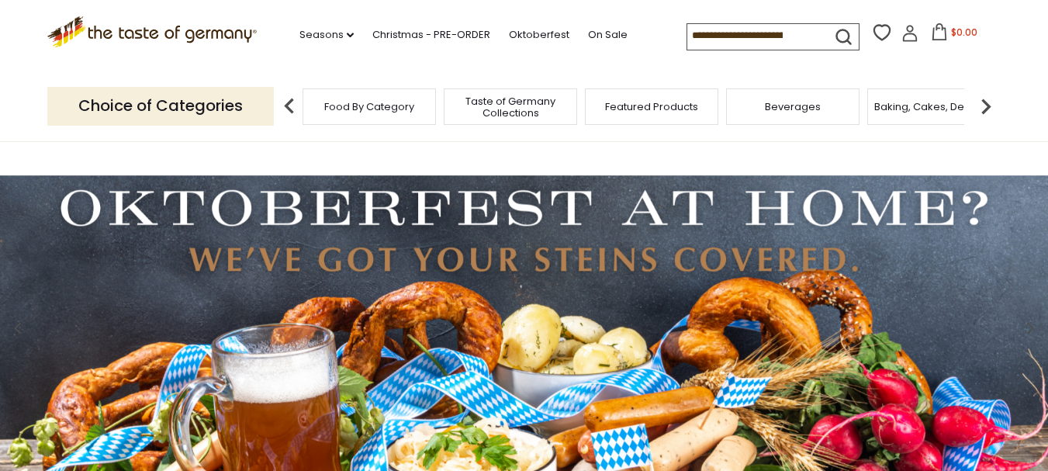 The image size is (1048, 471). Describe the element at coordinates (289, 106) in the screenshot. I see `img: previous arrow` at that location.